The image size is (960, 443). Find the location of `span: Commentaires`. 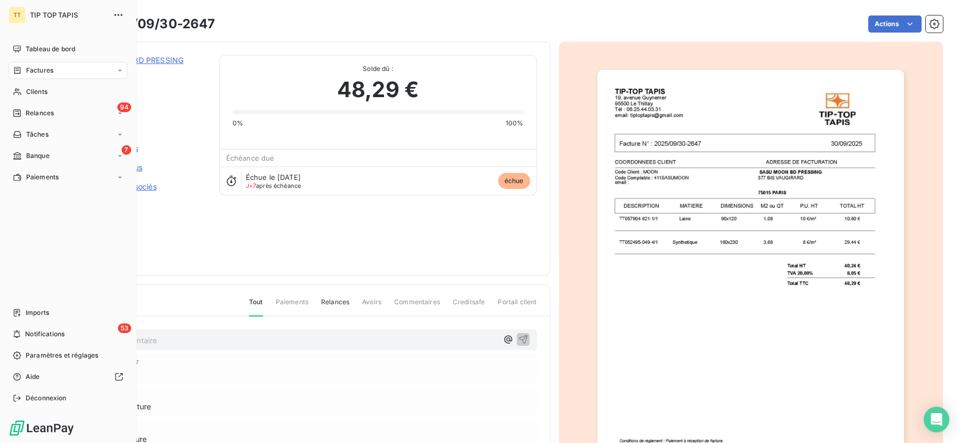

span: Commentaires is located at coordinates (417, 306).